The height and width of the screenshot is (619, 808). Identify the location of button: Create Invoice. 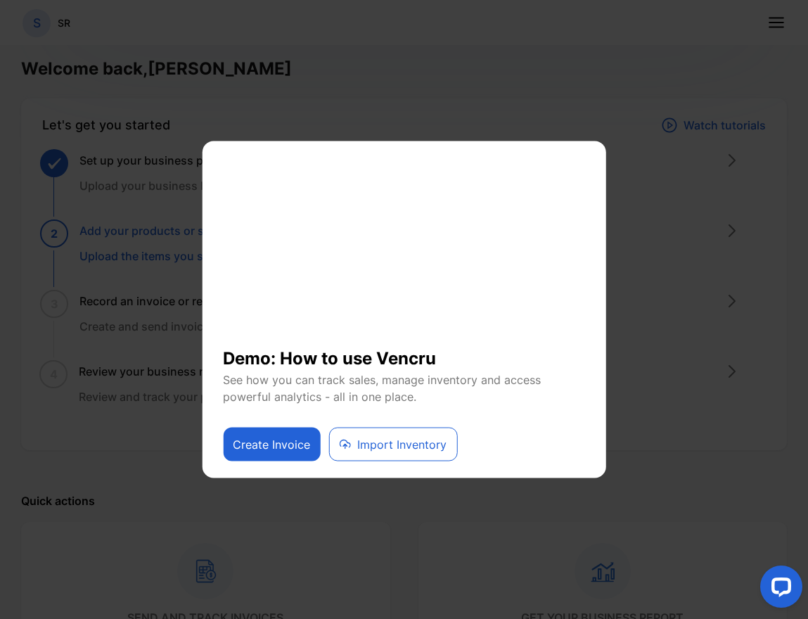
(271, 444).